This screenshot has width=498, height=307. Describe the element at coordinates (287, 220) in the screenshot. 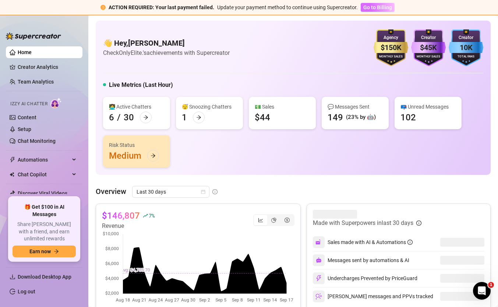

I see `span: dollar-circle` at that location.